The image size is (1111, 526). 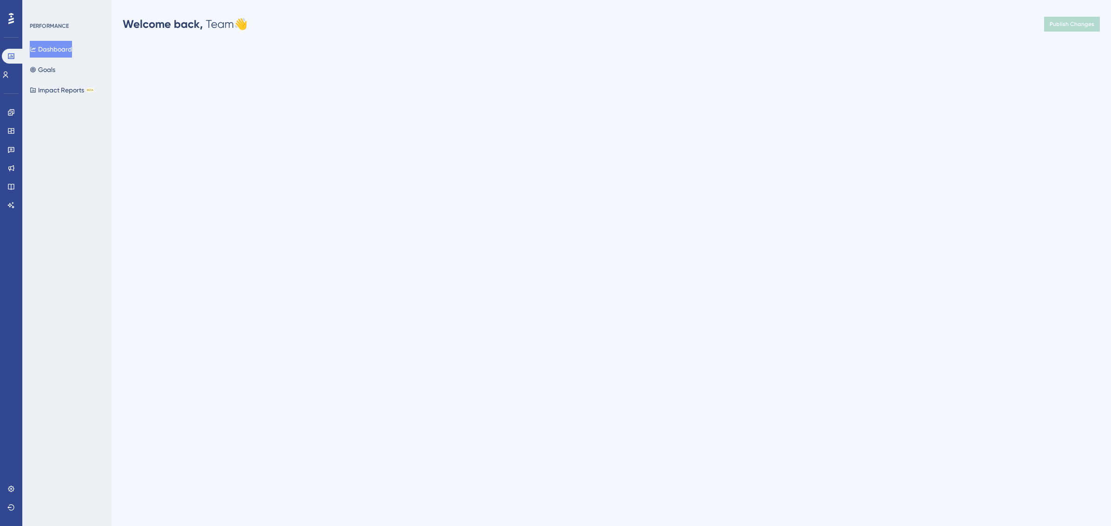 I want to click on button: Impact ReportsBETA, so click(x=62, y=90).